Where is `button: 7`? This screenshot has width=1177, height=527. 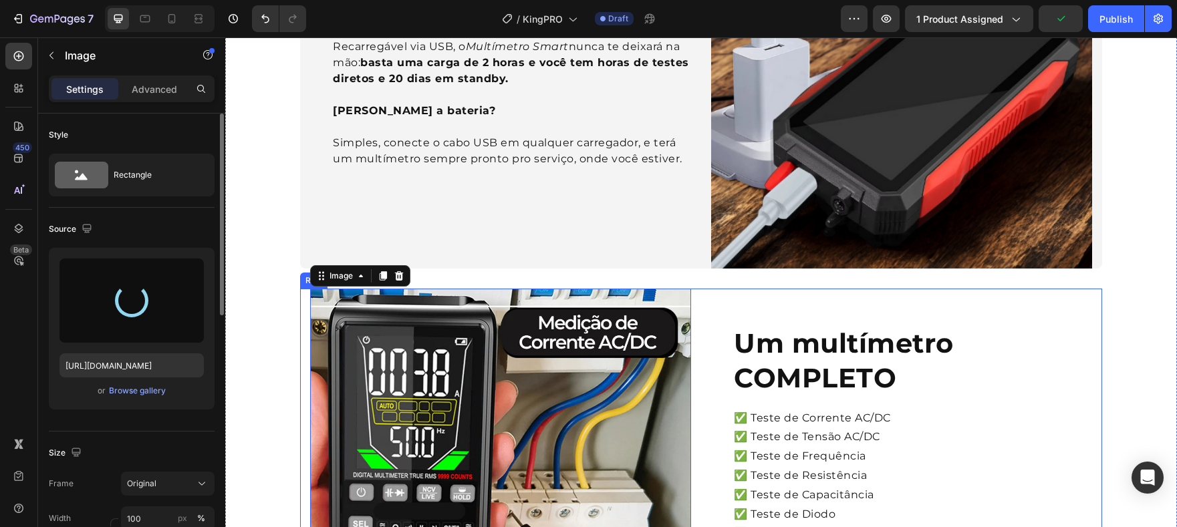
button: 7 is located at coordinates (52, 19).